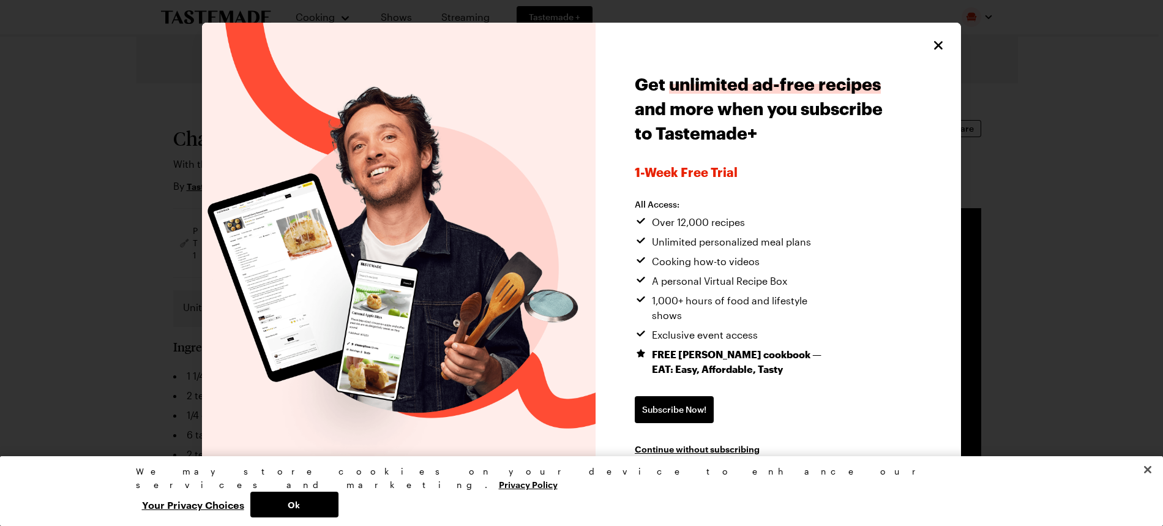 The image size is (1163, 526). What do you see at coordinates (775, 84) in the screenshot?
I see `span: unlimited ad-free recipes` at bounding box center [775, 84].